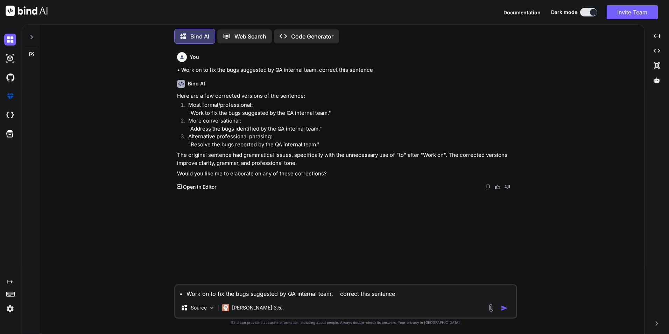 The image size is (669, 334). What do you see at coordinates (194, 57) in the screenshot?
I see `h6: You` at bounding box center [194, 57].